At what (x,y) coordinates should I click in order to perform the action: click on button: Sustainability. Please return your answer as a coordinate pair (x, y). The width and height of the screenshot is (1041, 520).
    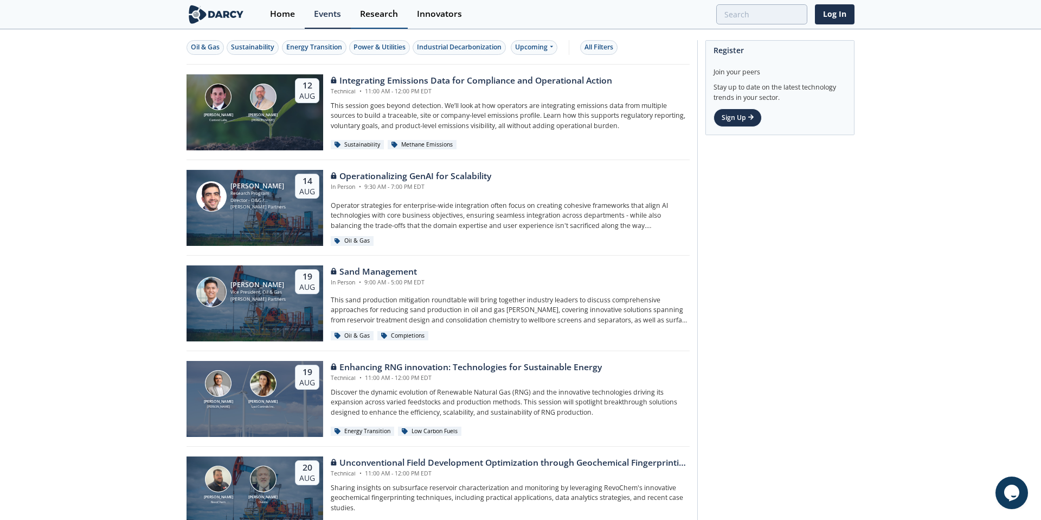
    Looking at the image, I should click on (253, 47).